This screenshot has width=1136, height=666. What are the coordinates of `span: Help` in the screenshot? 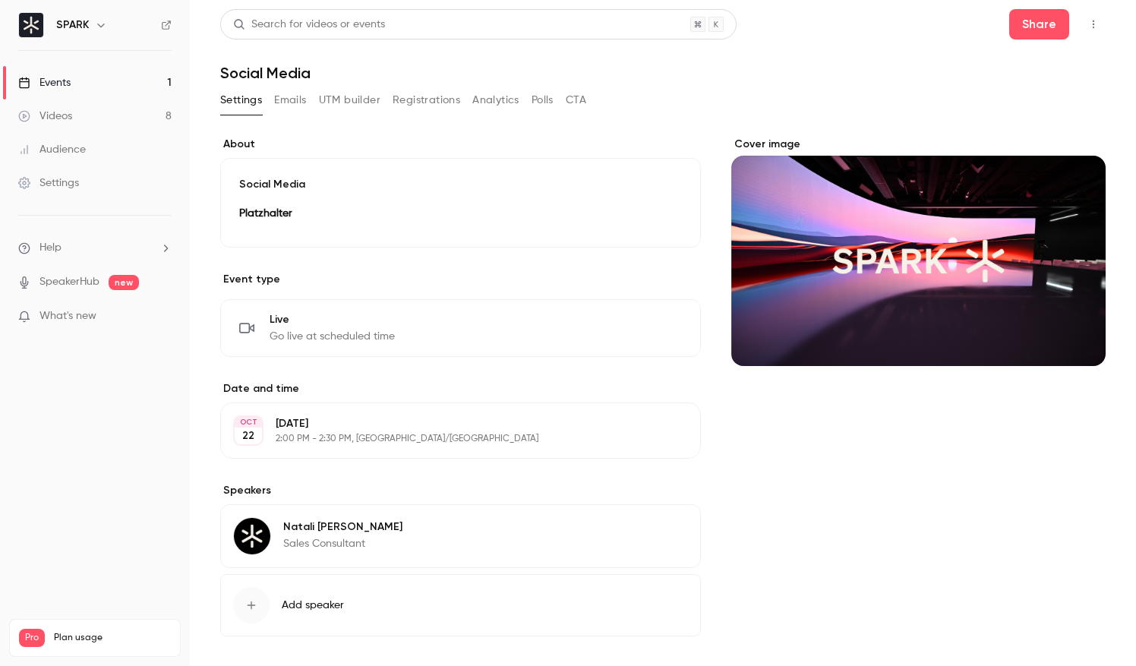 It's located at (50, 248).